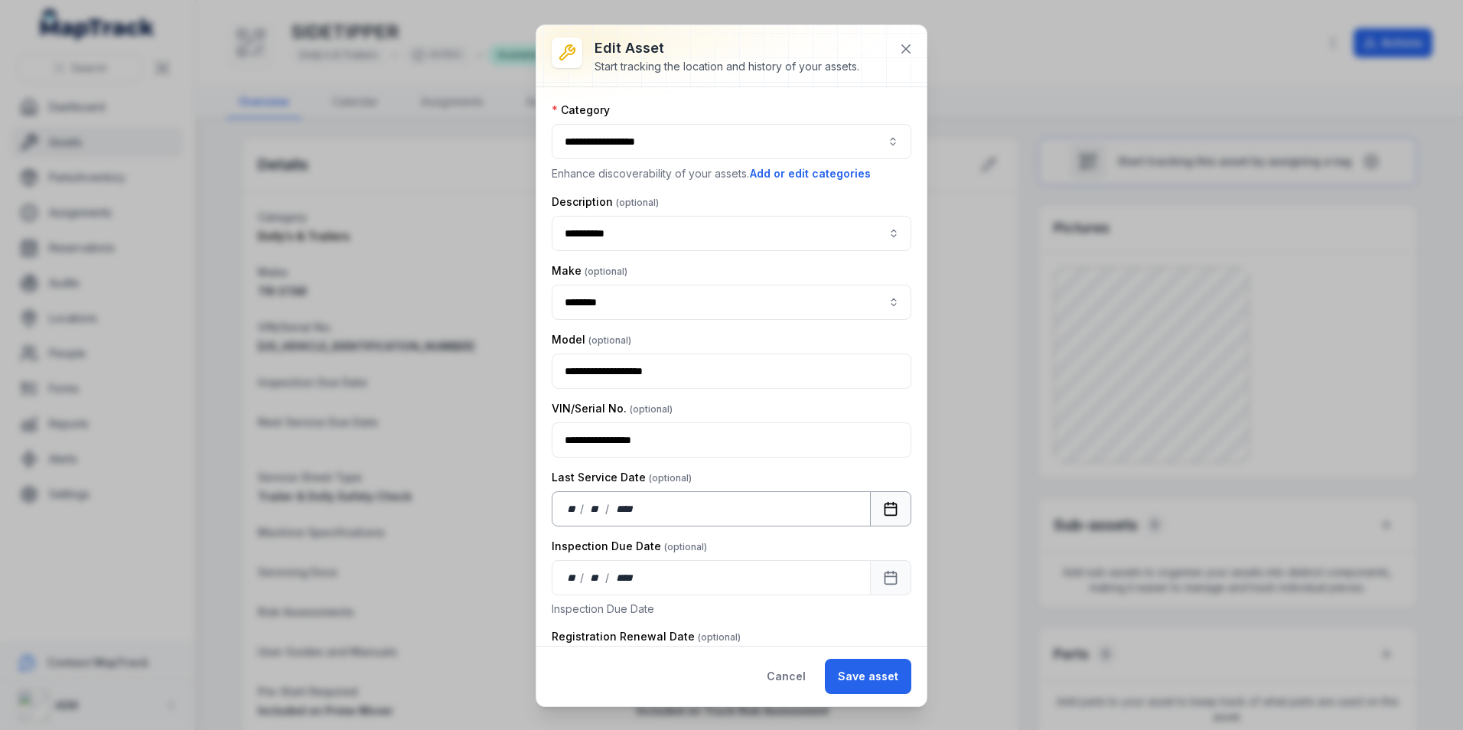 The image size is (1463, 730). I want to click on label: Description, so click(605, 202).